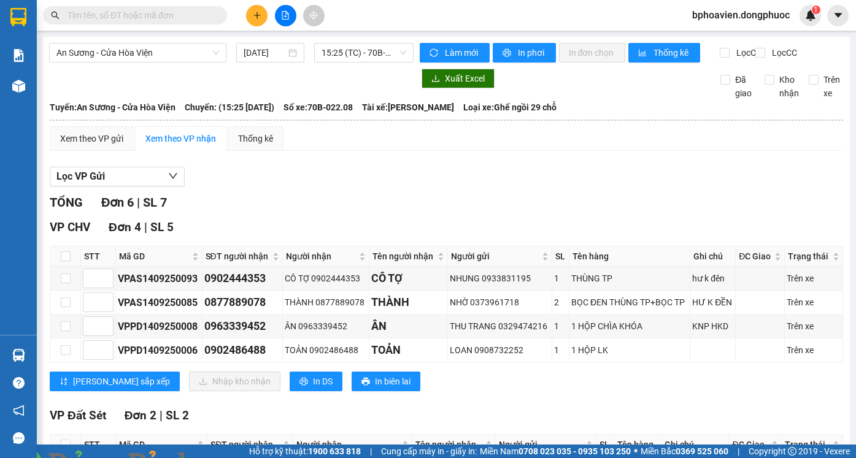 The width and height of the screenshot is (856, 458). Describe the element at coordinates (313, 15) in the screenshot. I see `span: aim` at that location.